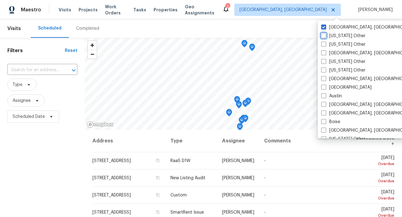 This screenshot has width=402, height=217. Describe the element at coordinates (188, 178) in the screenshot. I see `span: New Listing Audit` at that location.